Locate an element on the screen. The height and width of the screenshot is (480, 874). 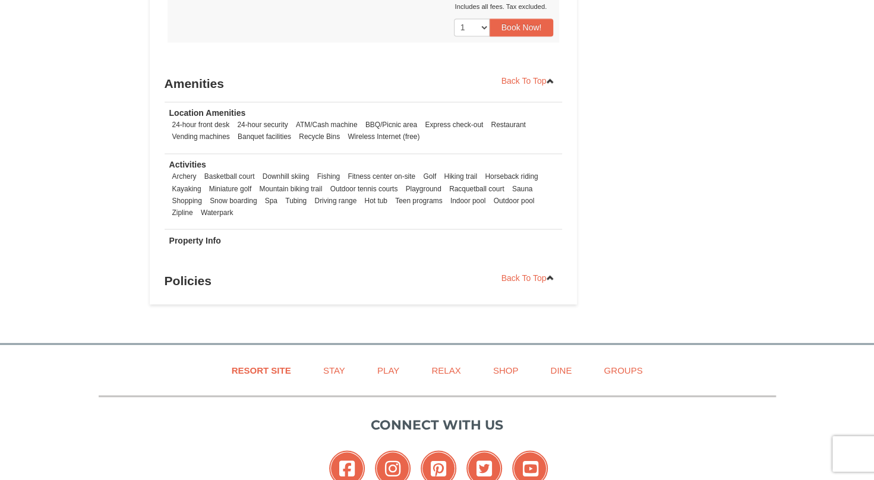
li: Playground is located at coordinates (424, 188).